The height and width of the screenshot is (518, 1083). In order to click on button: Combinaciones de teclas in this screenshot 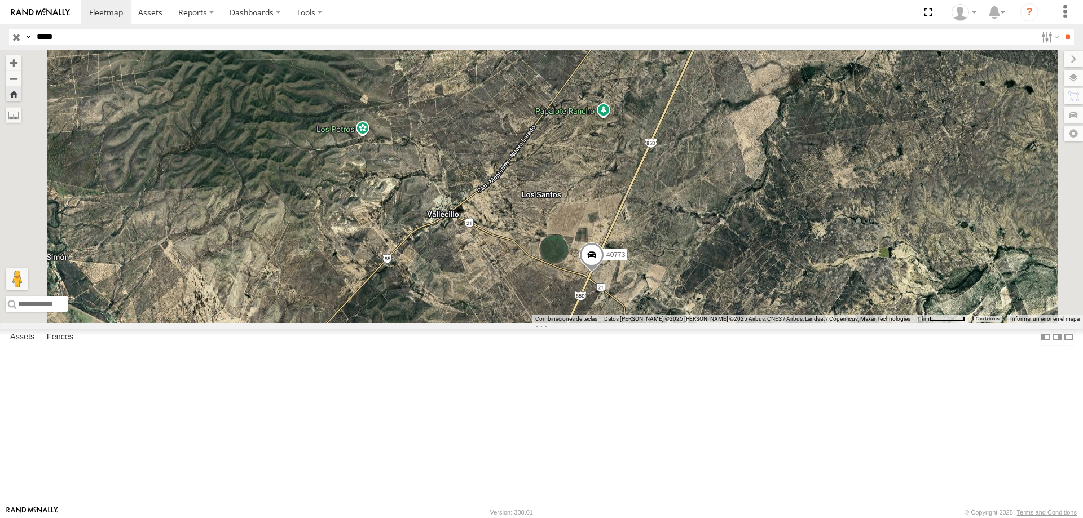, I will do `click(566, 319)`.